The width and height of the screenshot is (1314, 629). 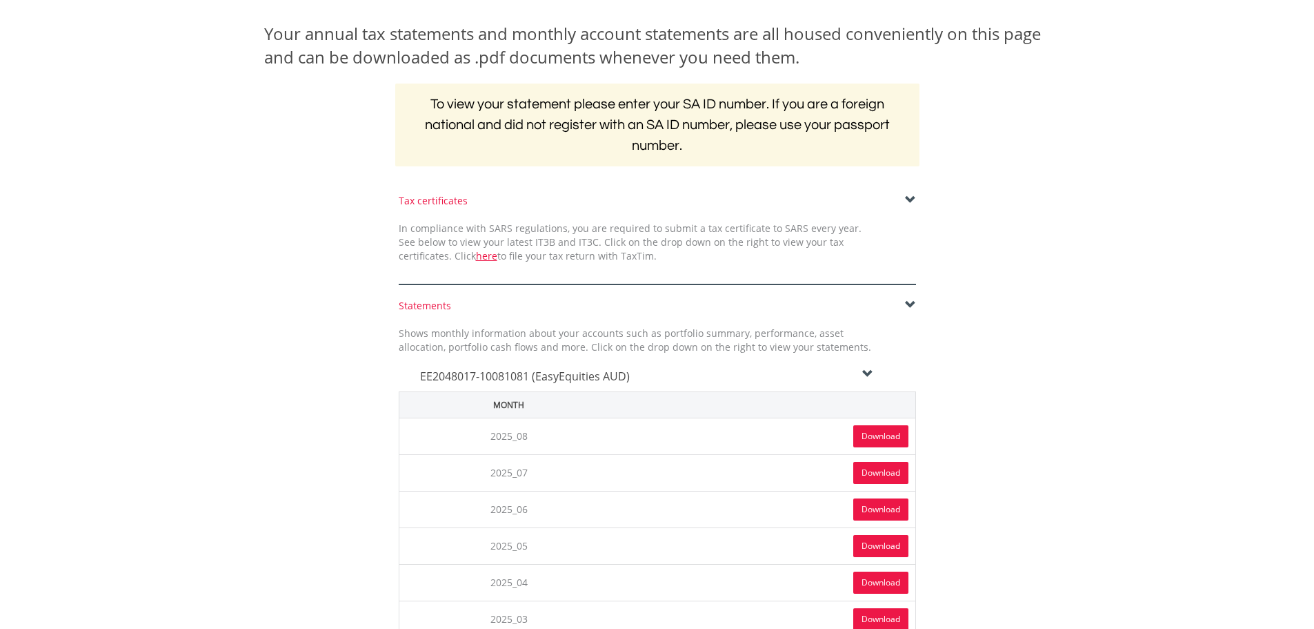 What do you see at coordinates (509, 435) in the screenshot?
I see `td: 2025_08` at bounding box center [509, 435].